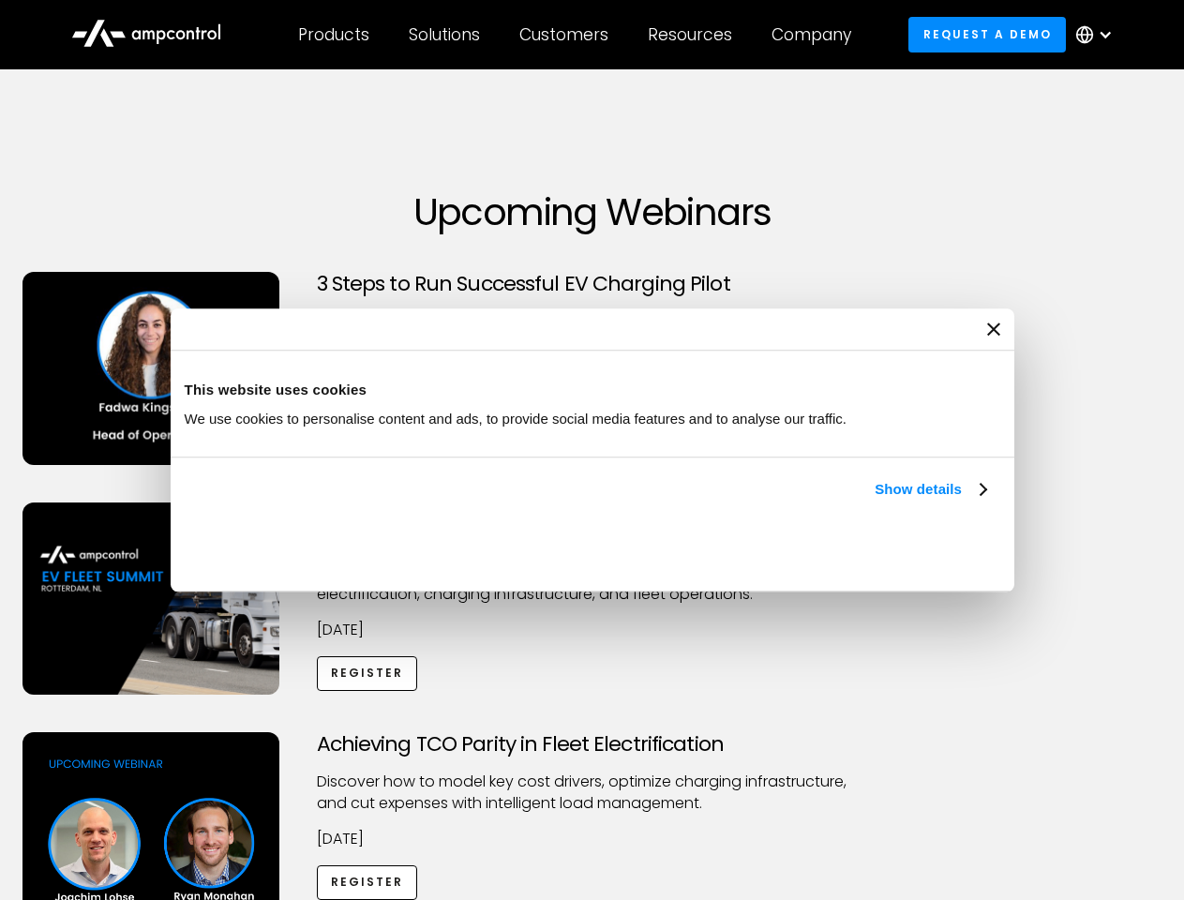  What do you see at coordinates (592, 284) in the screenshot?
I see `h3: 3 Steps to Run Successful EV Charging Pilot` at bounding box center [592, 284].